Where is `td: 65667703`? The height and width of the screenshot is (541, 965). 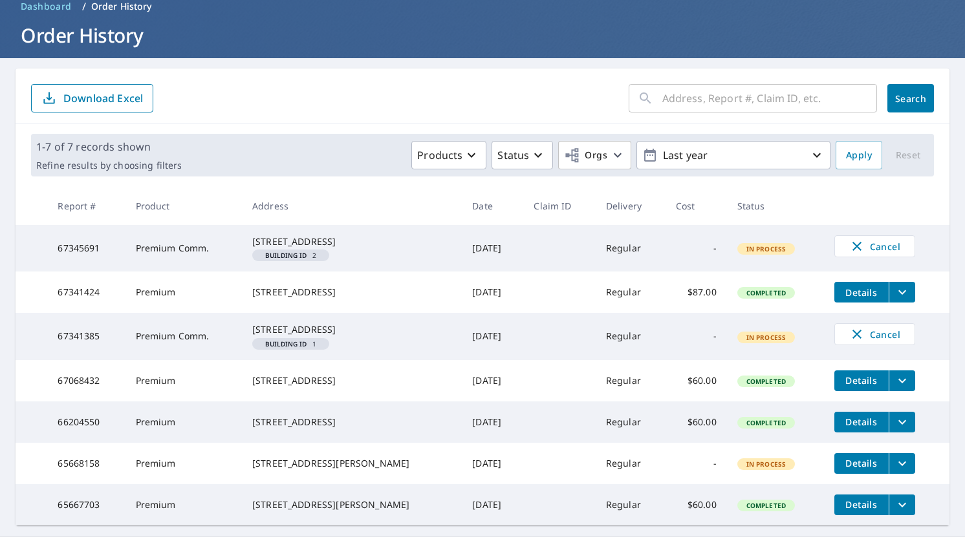
td: 65667703 is located at coordinates (86, 505).